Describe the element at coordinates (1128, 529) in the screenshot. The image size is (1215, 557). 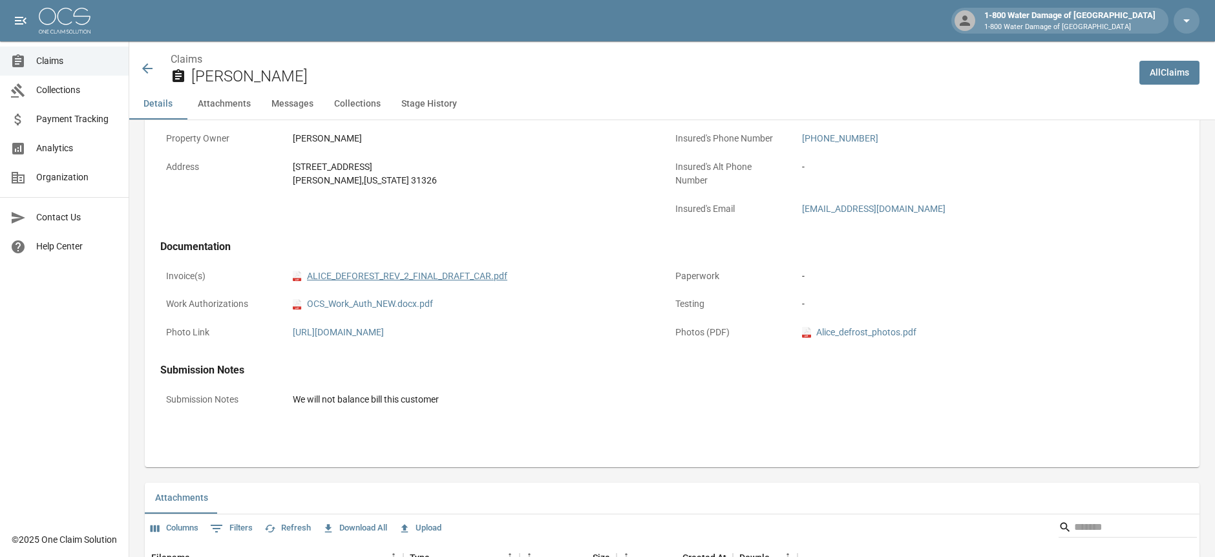
I see `div: Search` at that location.